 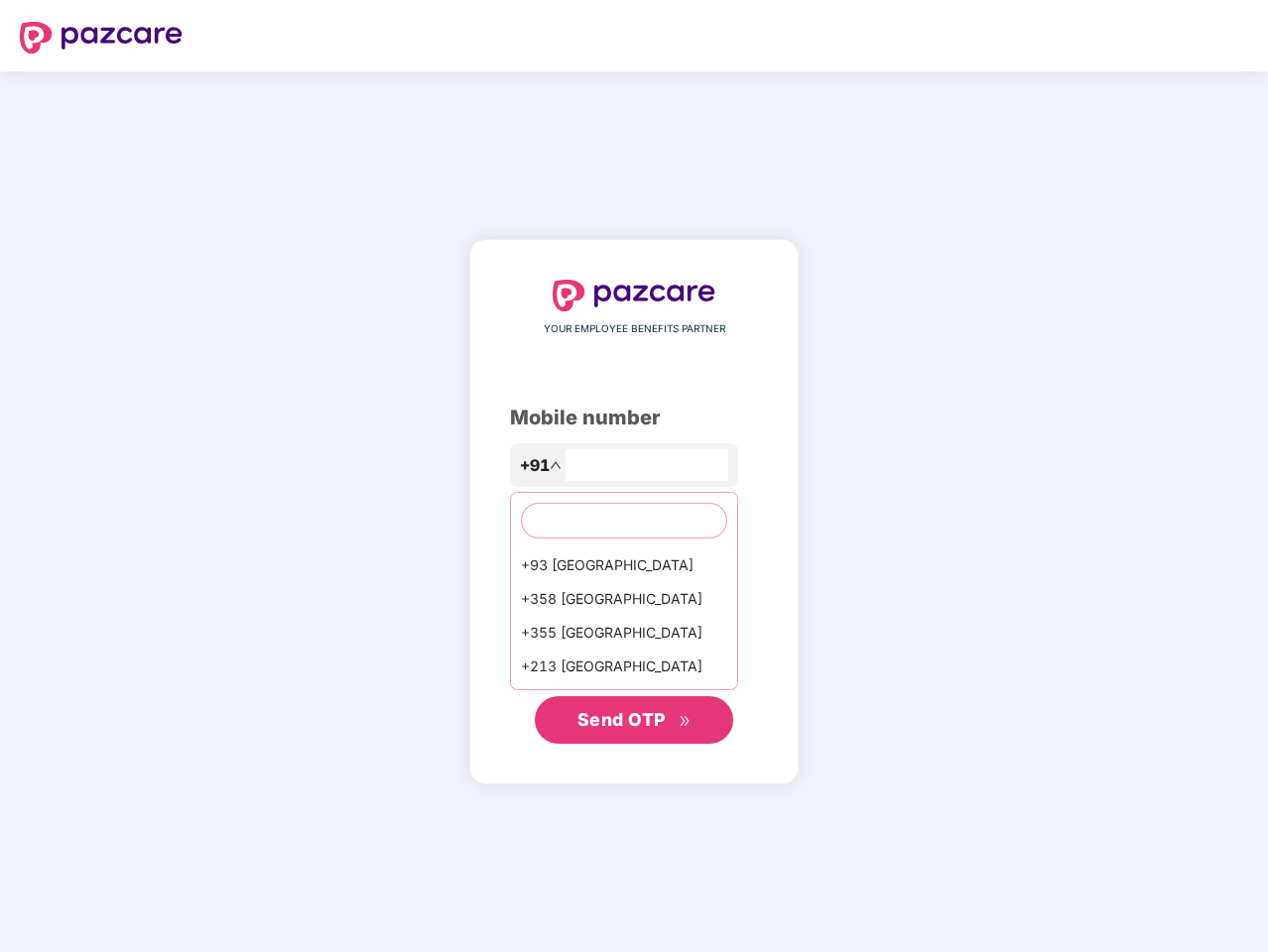 I want to click on span: YOUR EMPLOYEE BENEFITS PARTNER, so click(x=634, y=329).